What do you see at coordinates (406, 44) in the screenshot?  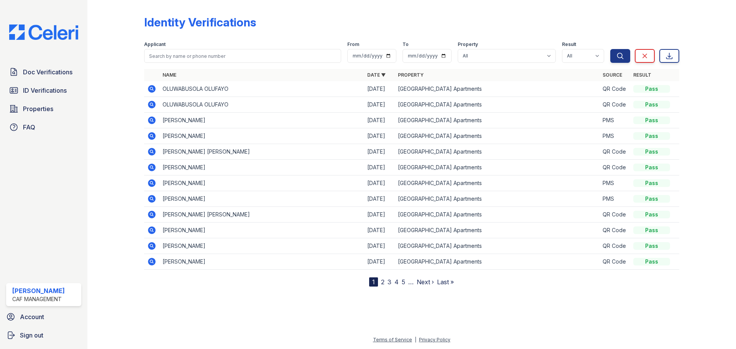 I see `label: To` at bounding box center [406, 44].